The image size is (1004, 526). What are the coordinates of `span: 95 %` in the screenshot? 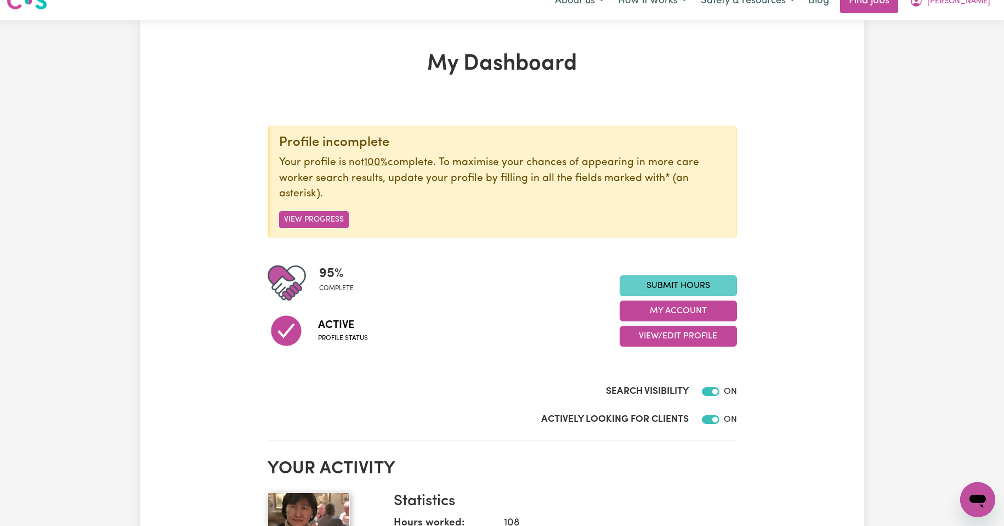 It's located at (336, 274).